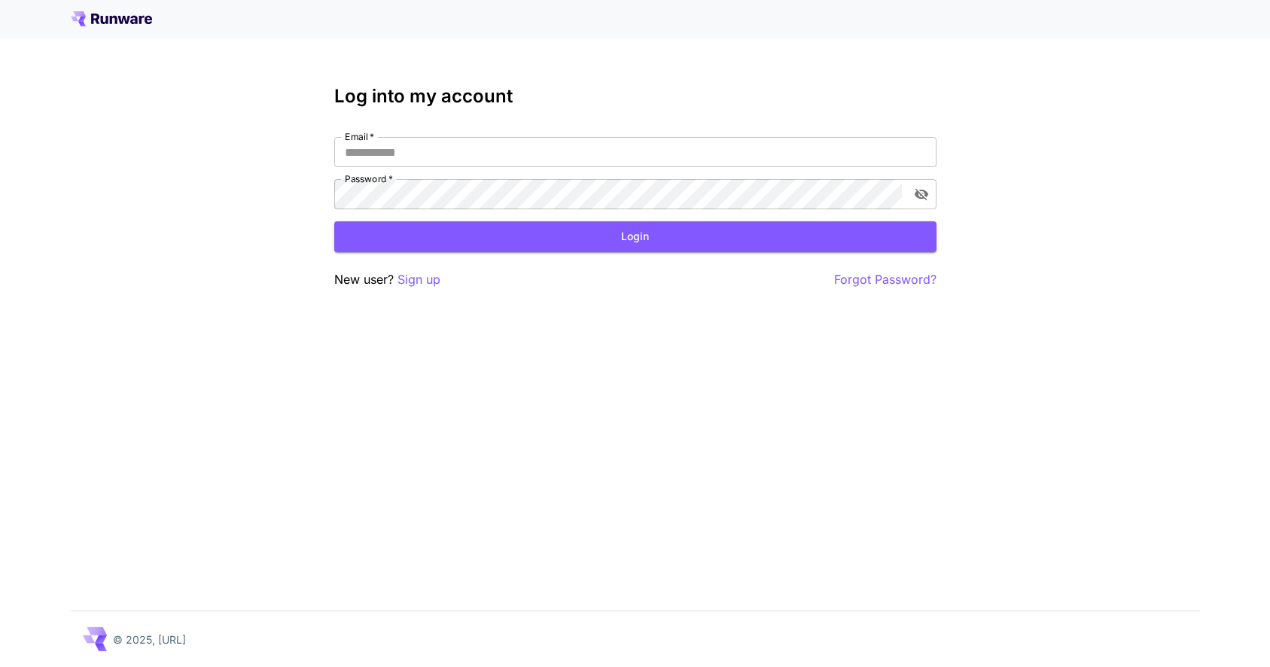  What do you see at coordinates (359, 136) in the screenshot?
I see `label: Email` at bounding box center [359, 136].